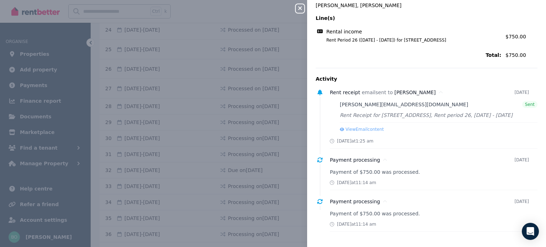 This screenshot has width=546, height=247. I want to click on span: Sent, so click(530, 105).